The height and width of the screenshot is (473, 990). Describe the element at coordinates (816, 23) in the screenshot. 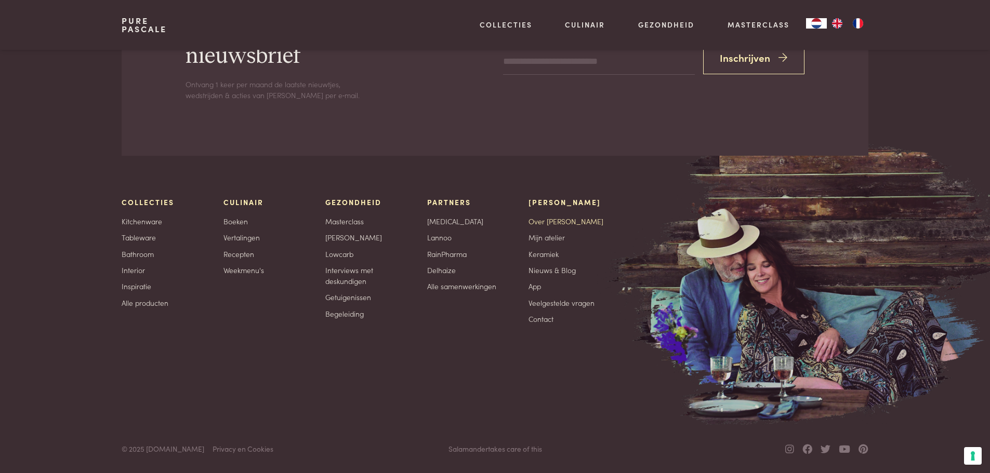

I see `div: Language` at that location.